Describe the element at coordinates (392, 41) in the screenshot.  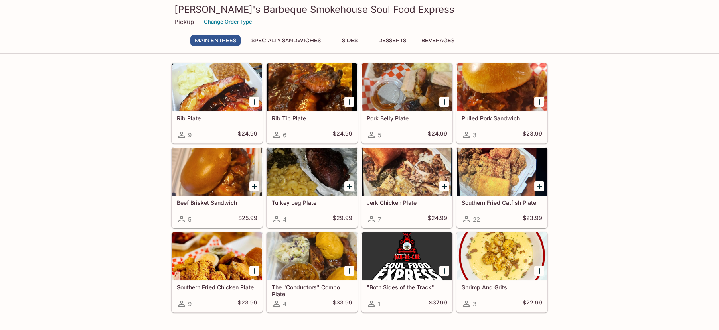
I see `button: Desserts` at that location.